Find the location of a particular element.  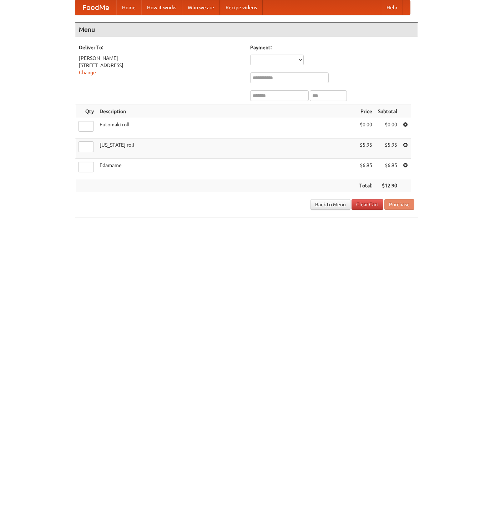

a: FoodMe is located at coordinates (96, 7).